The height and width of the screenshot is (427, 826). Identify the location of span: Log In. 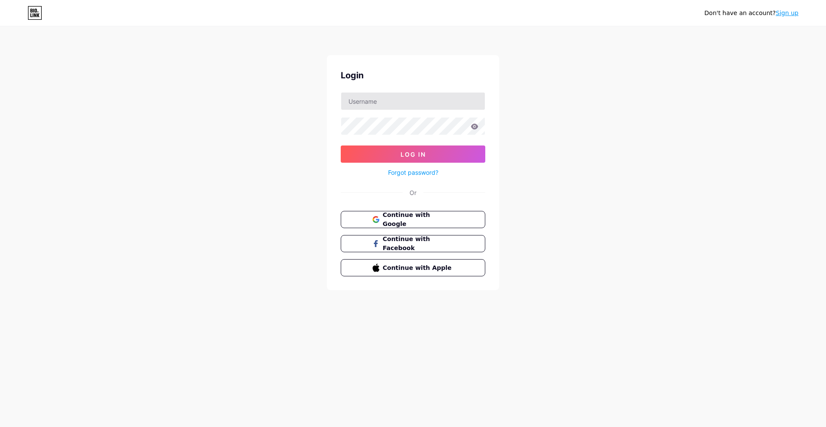
(413, 154).